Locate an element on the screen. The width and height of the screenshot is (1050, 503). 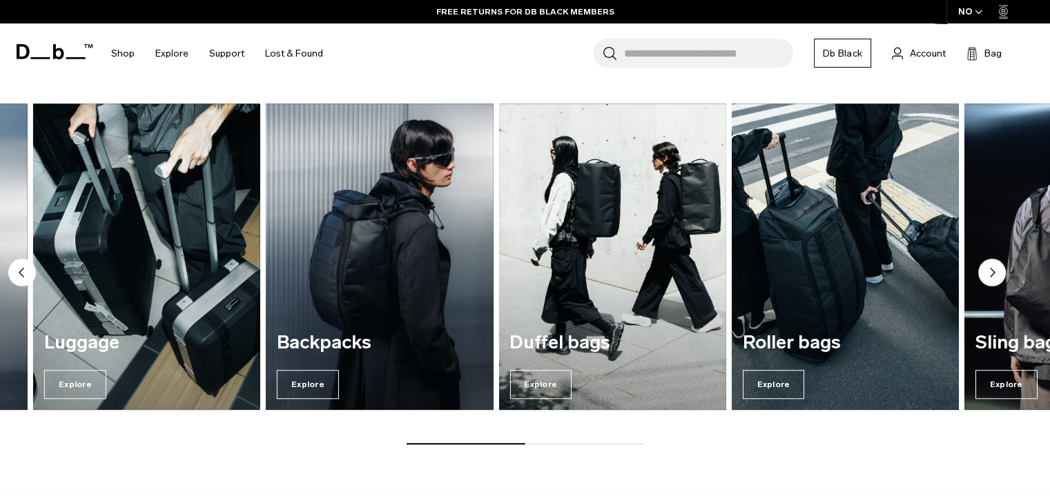
span: Account is located at coordinates (928, 53).